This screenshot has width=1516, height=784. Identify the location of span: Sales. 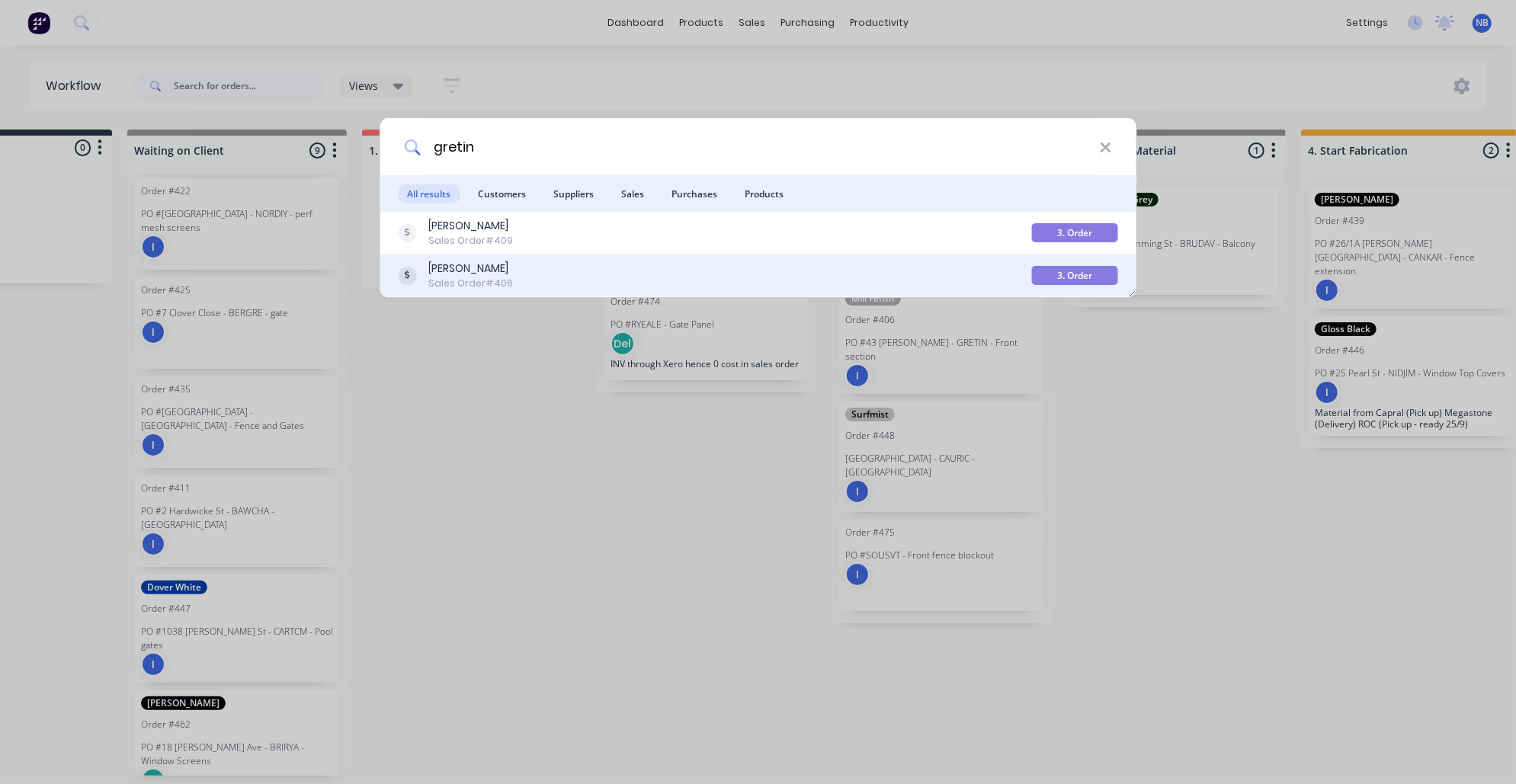
(632, 194).